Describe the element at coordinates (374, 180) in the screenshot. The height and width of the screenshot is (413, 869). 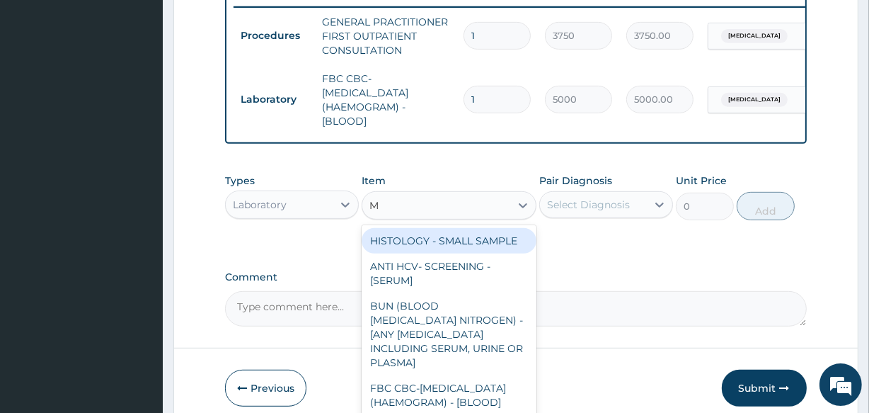
I see `label: Item` at that location.